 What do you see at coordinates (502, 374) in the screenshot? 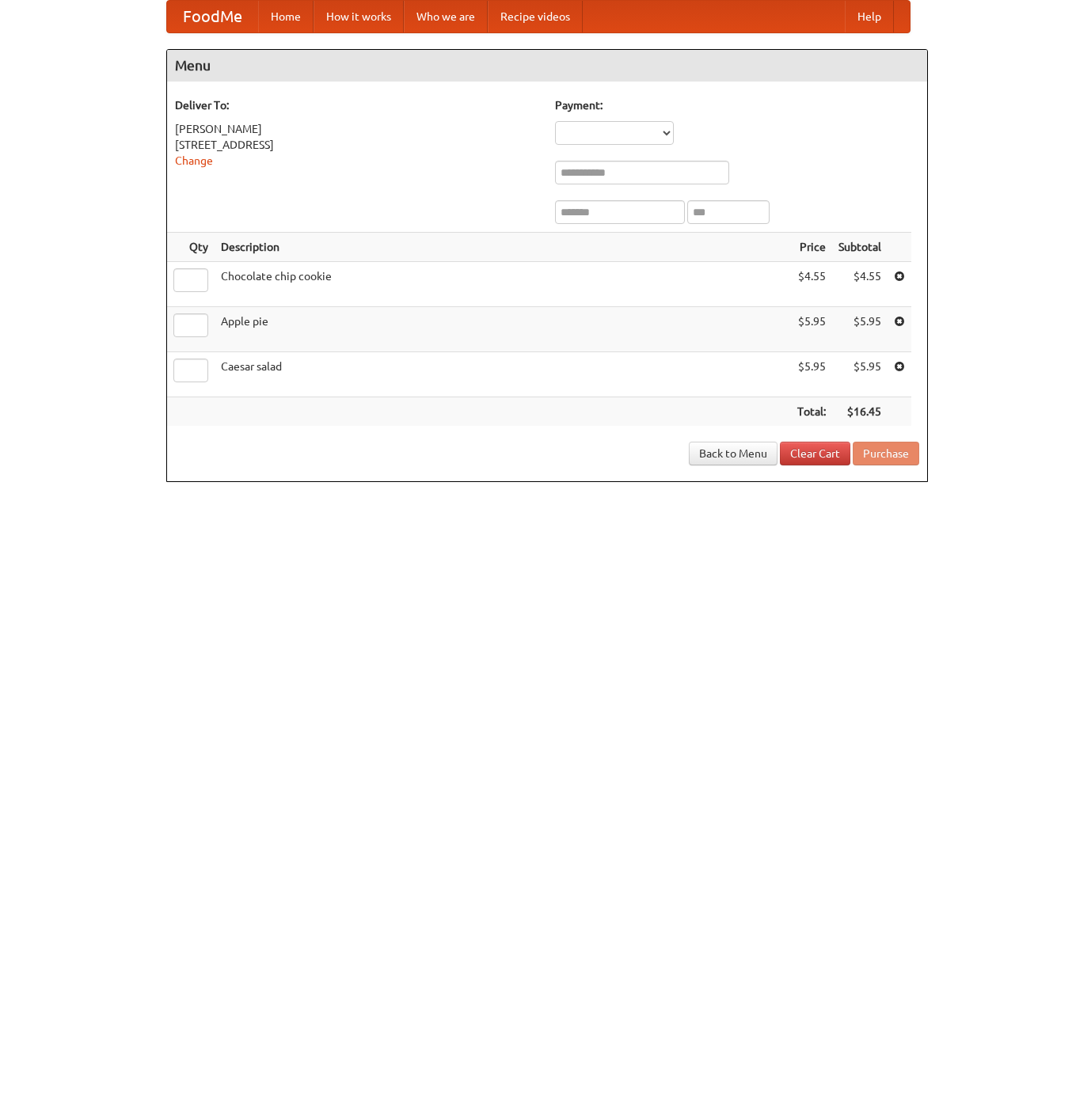
I see `td: Caesar salad` at bounding box center [502, 374].